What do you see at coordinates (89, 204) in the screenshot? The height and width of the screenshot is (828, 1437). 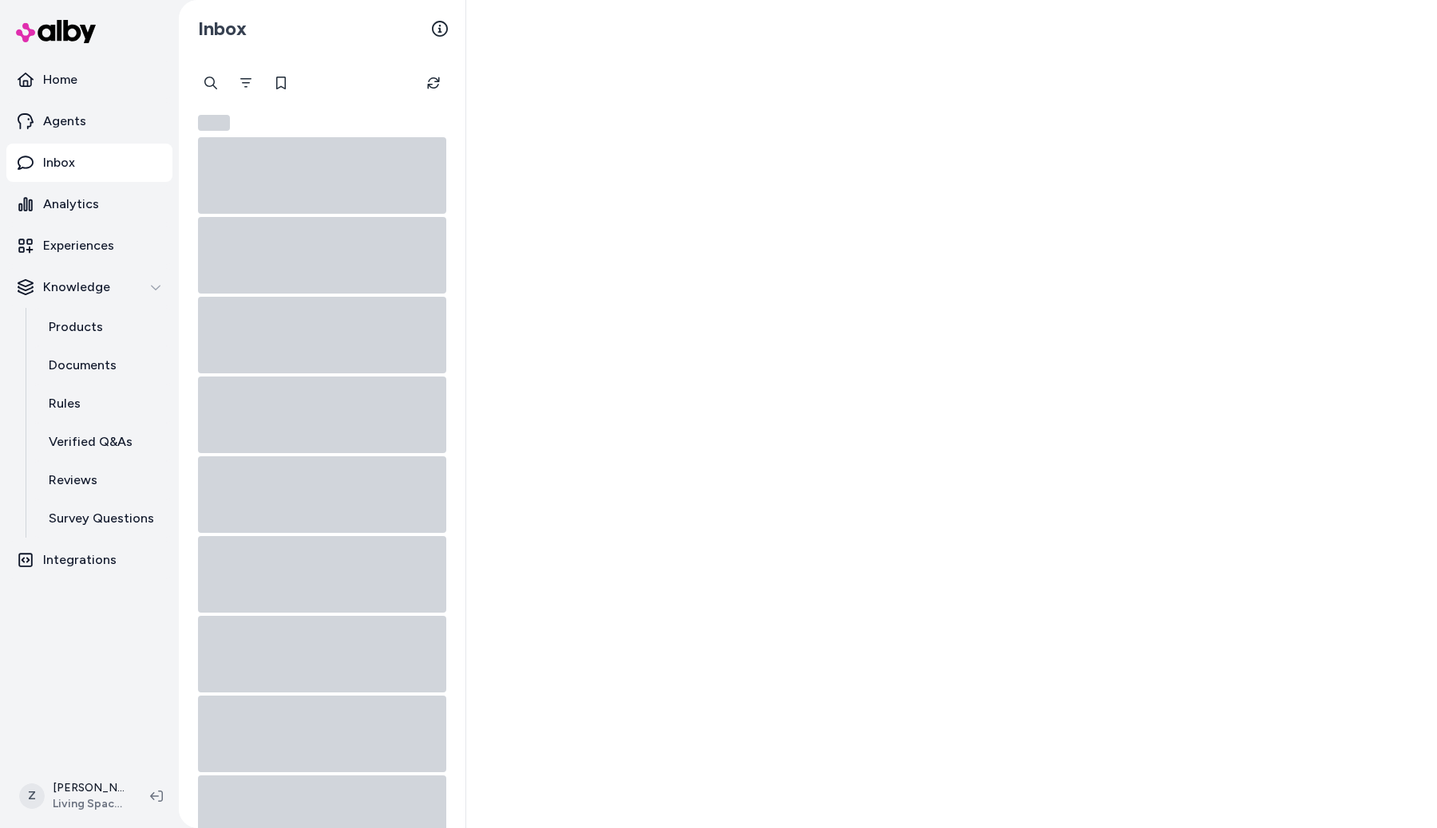 I see `a: Analytics` at bounding box center [89, 204].